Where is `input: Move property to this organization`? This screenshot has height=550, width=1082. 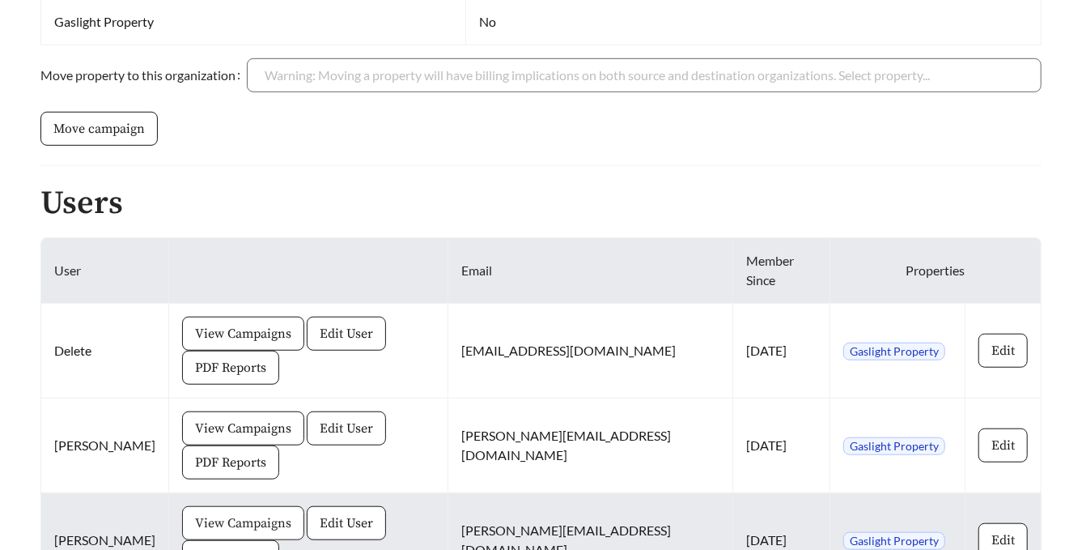 input: Move property to this organization is located at coordinates (644, 75).